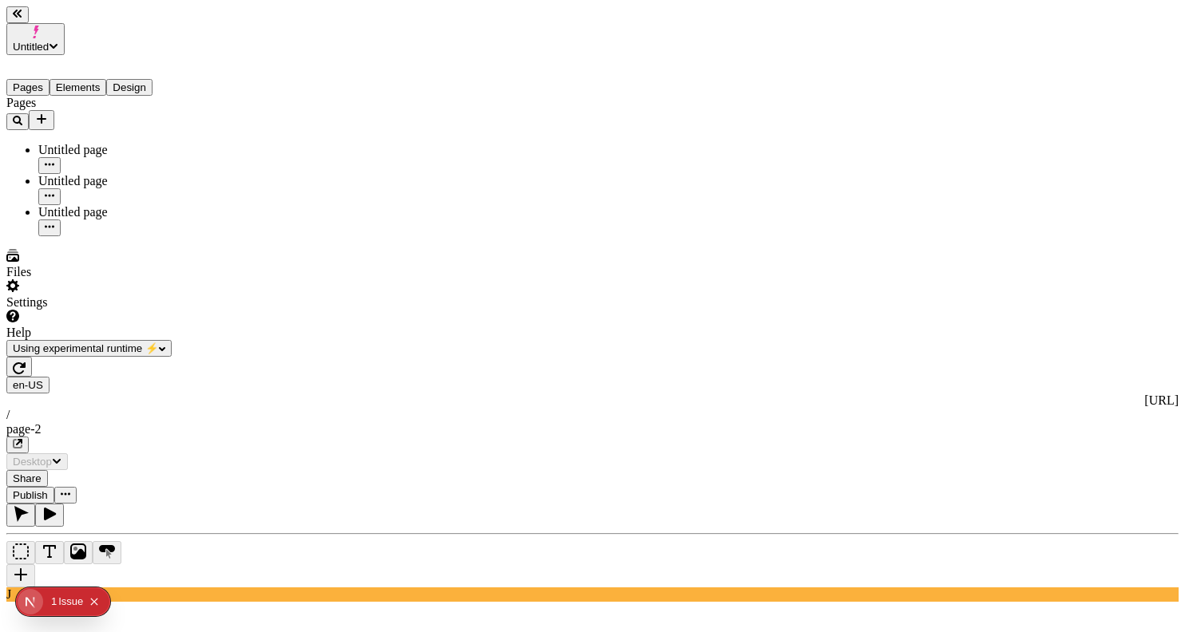  Describe the element at coordinates (28, 385) in the screenshot. I see `span: en-US` at that location.